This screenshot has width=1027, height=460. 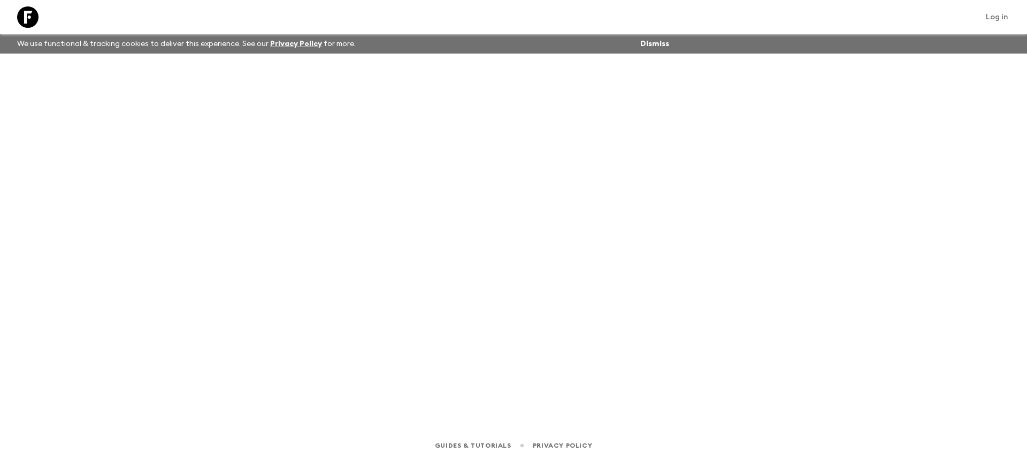 I want to click on p: We use functional & tracking cookies to deliver this experience. See our for more., so click(x=186, y=44).